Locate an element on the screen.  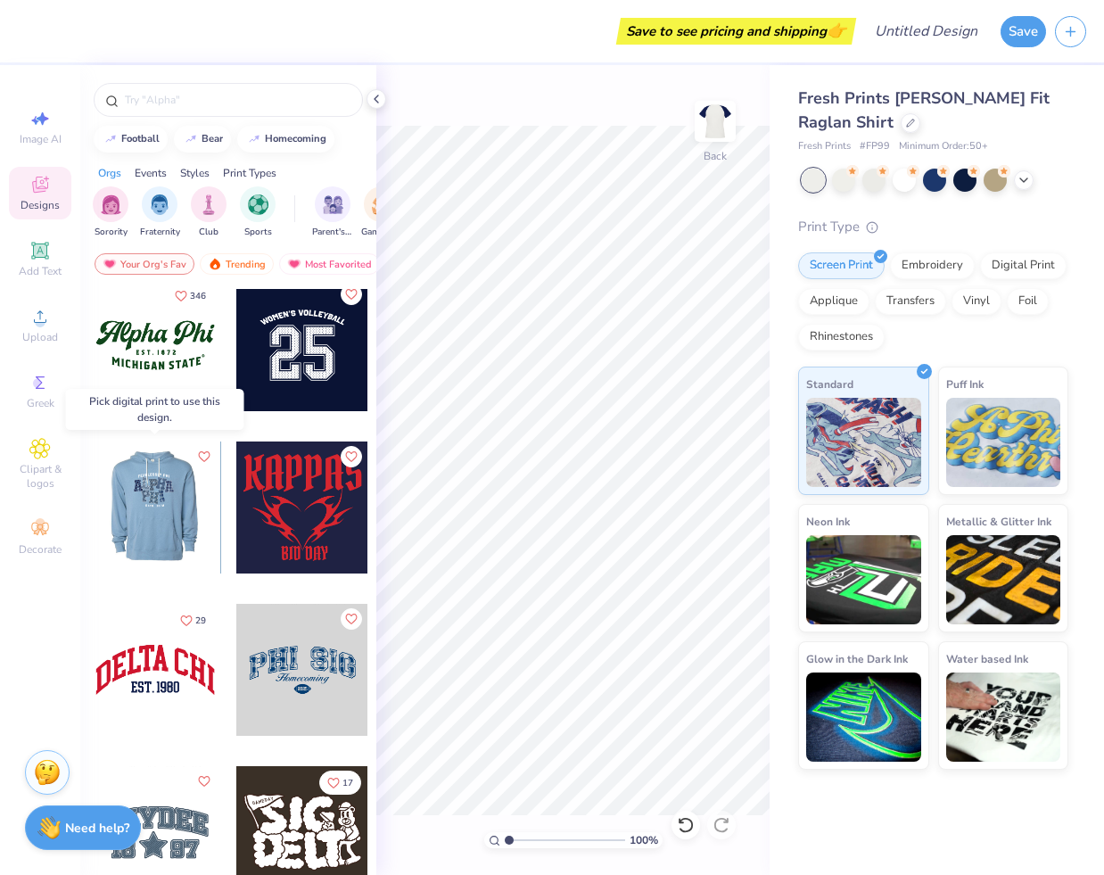
div: Print Type is located at coordinates (933, 226).